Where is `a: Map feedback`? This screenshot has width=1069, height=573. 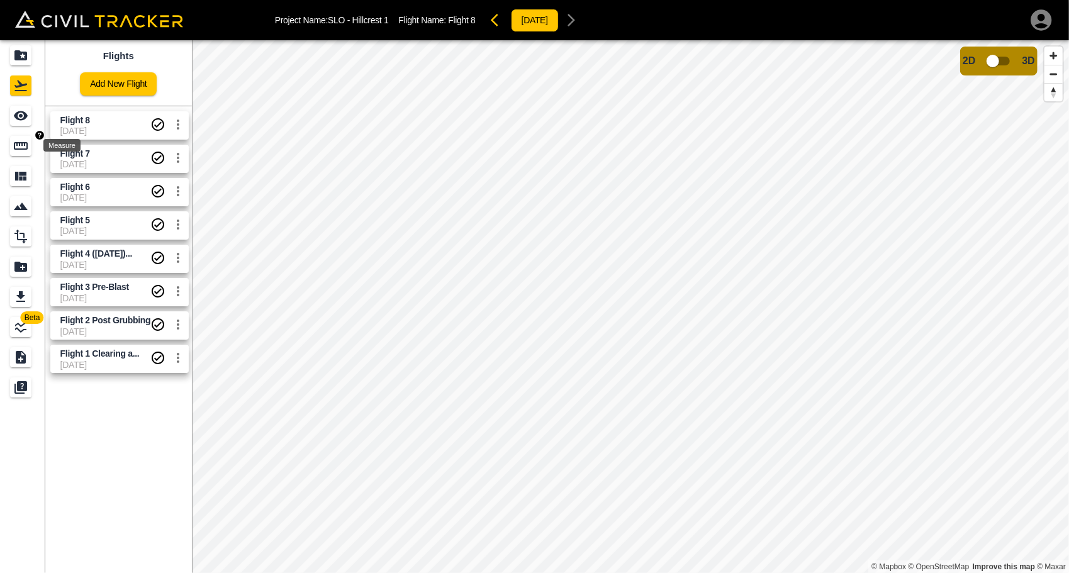 a: Map feedback is located at coordinates (1003, 567).